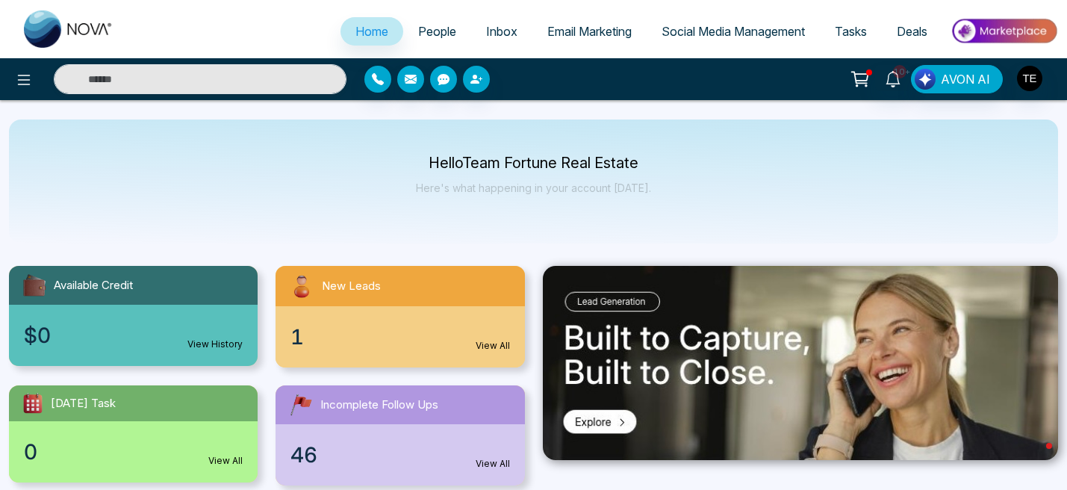  Describe the element at coordinates (215, 344) in the screenshot. I see `a: View History` at that location.